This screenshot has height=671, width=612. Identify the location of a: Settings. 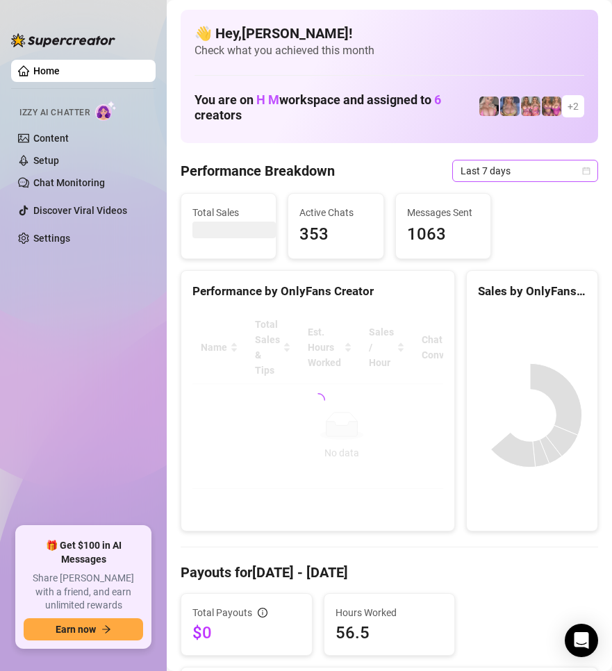
(51, 238).